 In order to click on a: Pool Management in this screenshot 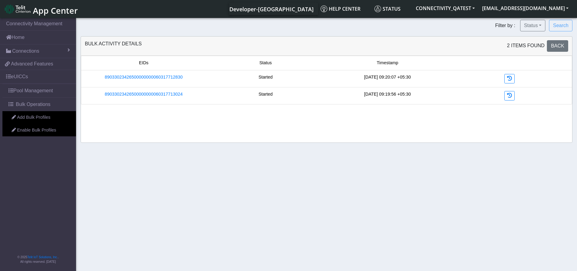, I will do `click(39, 91)`.